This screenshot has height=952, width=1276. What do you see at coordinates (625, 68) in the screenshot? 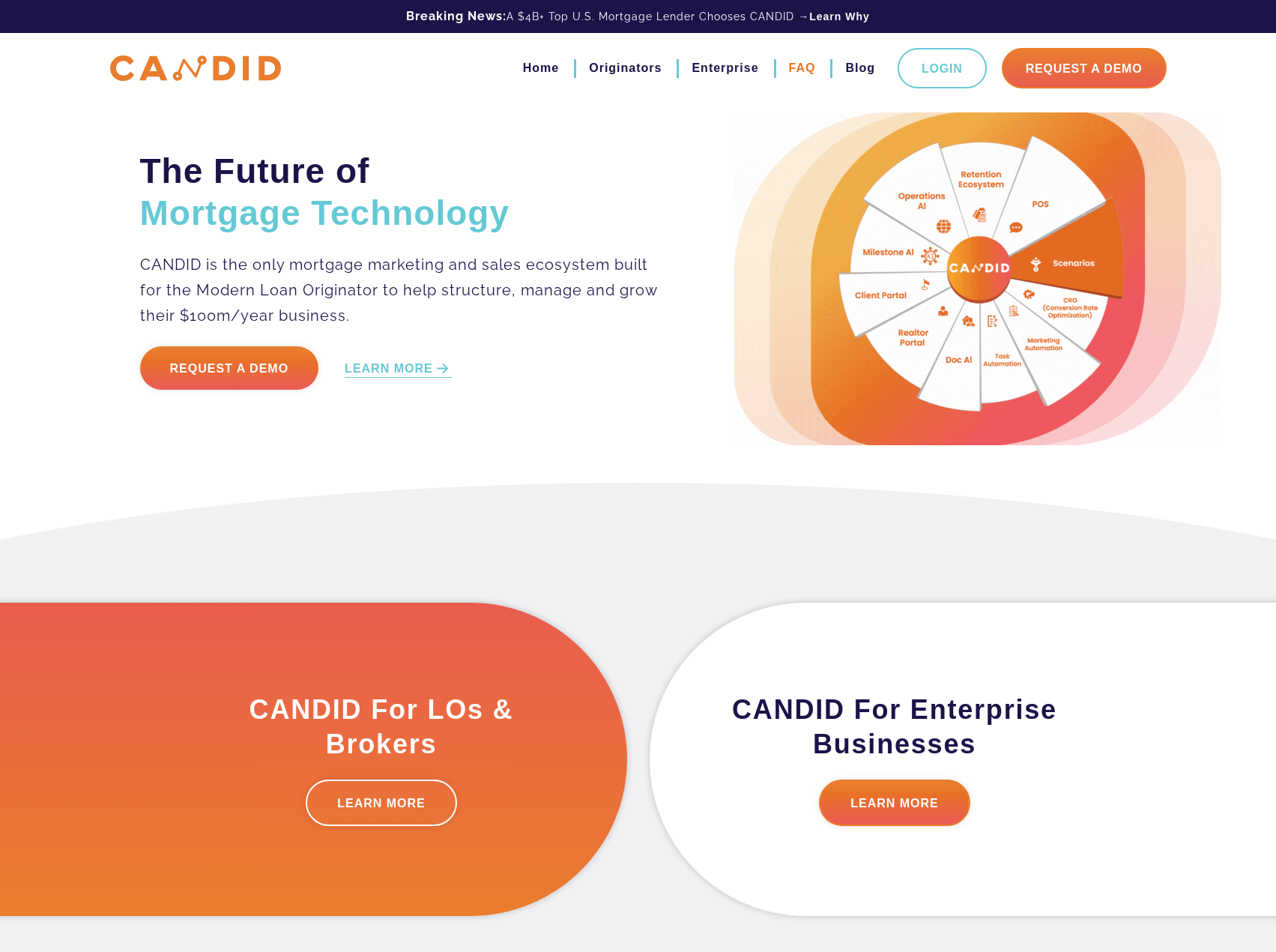
I see `a: Originators` at bounding box center [625, 68].